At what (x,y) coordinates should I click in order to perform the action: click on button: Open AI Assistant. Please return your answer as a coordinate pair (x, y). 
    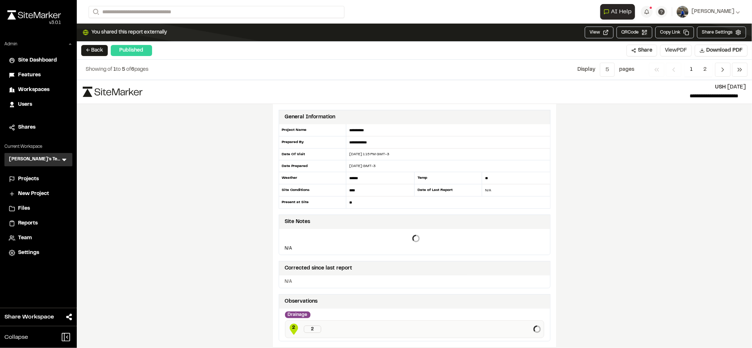
    Looking at the image, I should click on (617, 12).